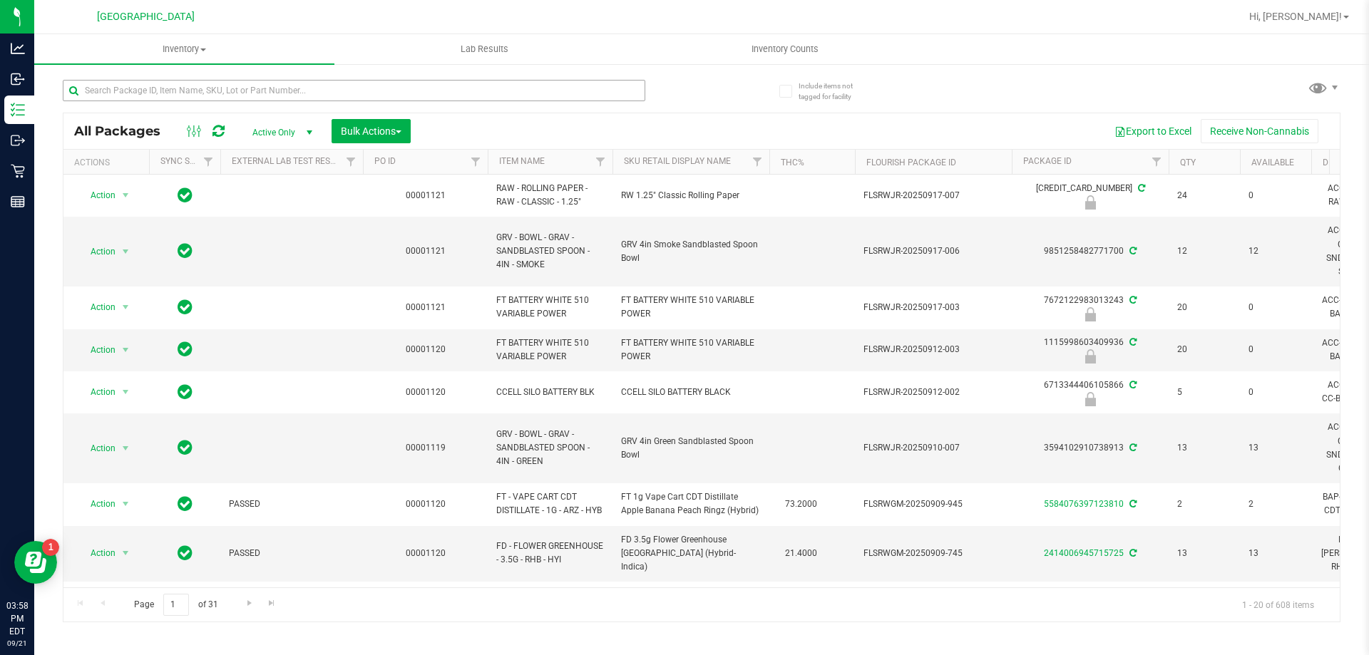  What do you see at coordinates (934, 504) in the screenshot?
I see `span: FLSRWGM-20250909-945` at bounding box center [934, 504].